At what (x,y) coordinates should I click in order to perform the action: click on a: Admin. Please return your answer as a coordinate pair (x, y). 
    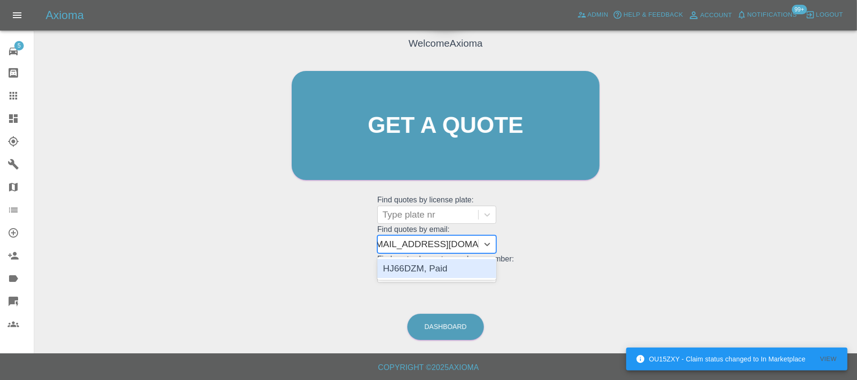
    Looking at the image, I should click on (593, 15).